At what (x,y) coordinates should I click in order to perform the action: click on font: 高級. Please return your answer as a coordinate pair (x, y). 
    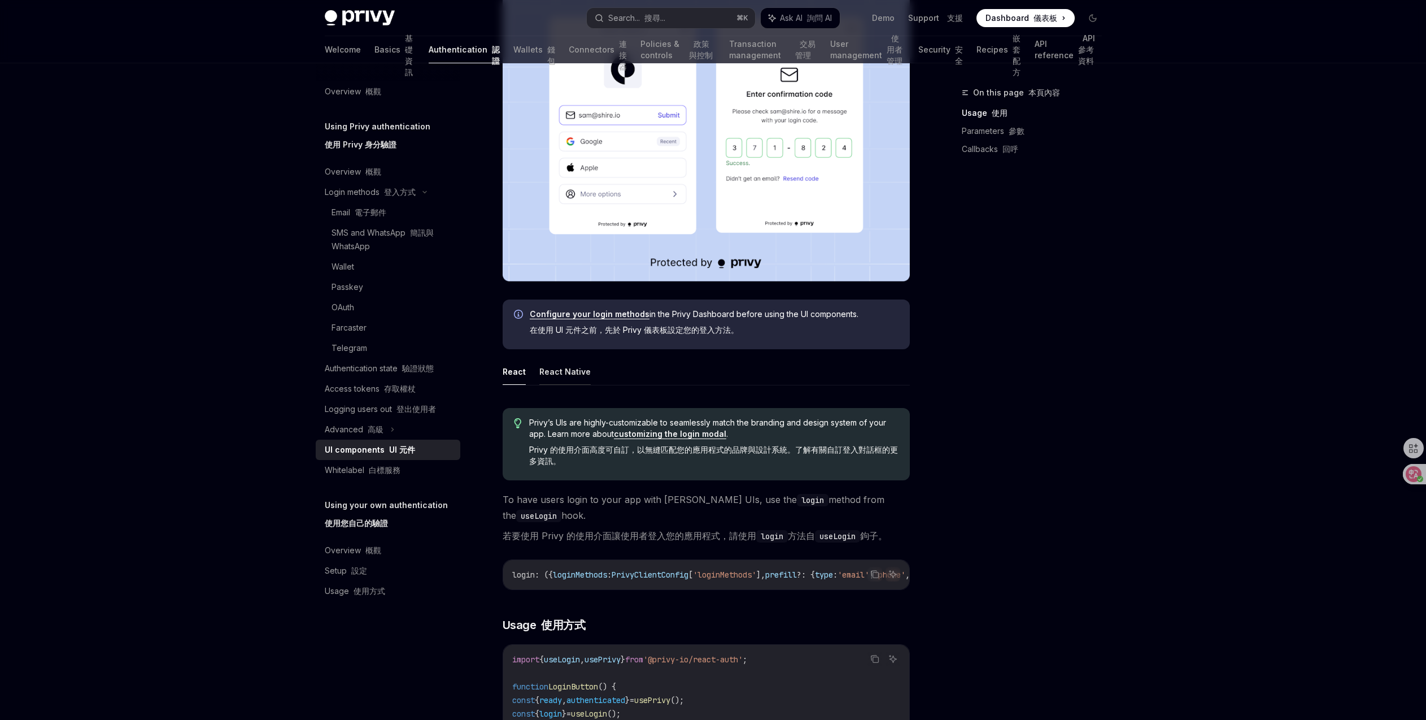
    Looking at the image, I should click on (376, 429).